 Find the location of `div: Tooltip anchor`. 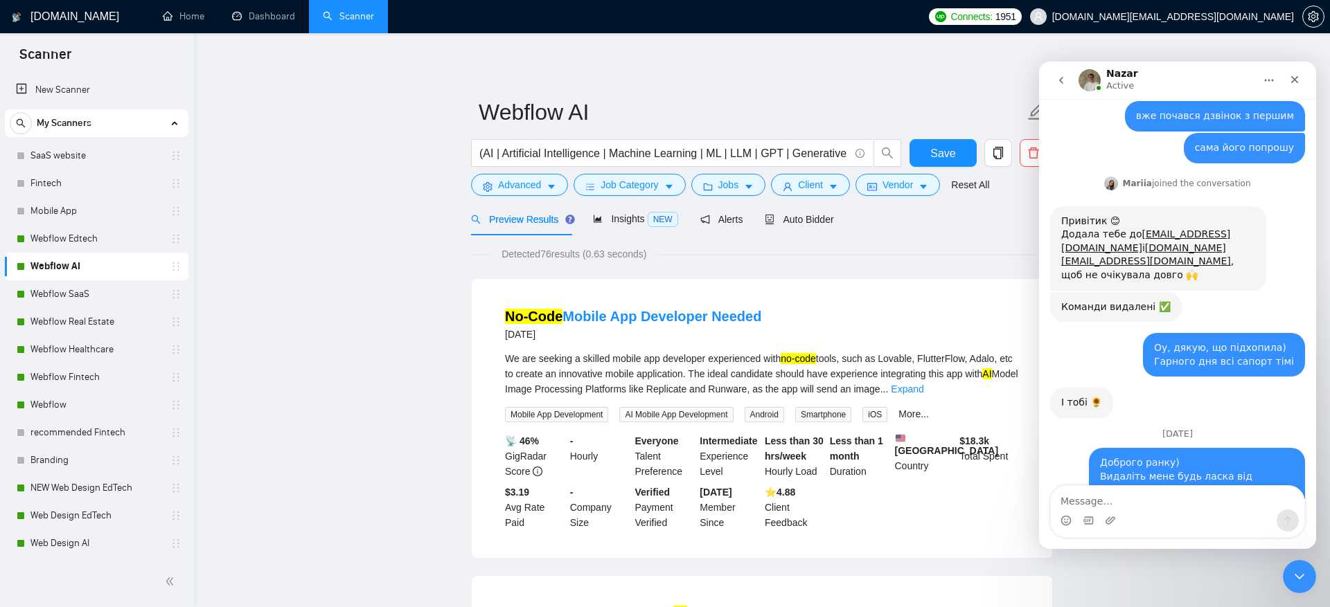

div: Tooltip anchor is located at coordinates (570, 220).